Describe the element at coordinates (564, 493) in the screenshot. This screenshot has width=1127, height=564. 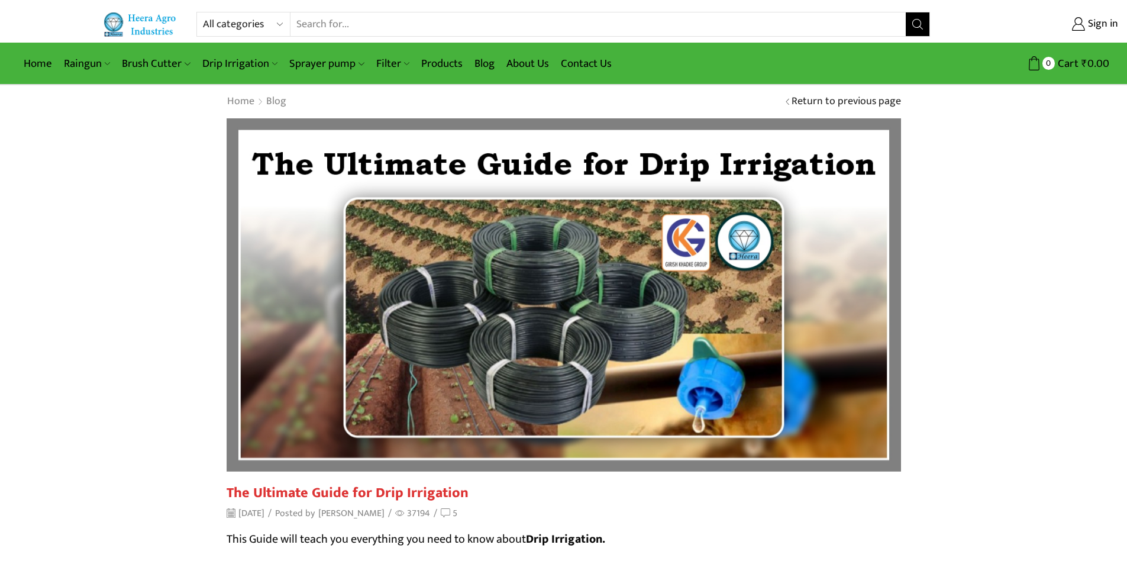
I see `h2: The Ultimate Guide for Drip Irrigation` at that location.